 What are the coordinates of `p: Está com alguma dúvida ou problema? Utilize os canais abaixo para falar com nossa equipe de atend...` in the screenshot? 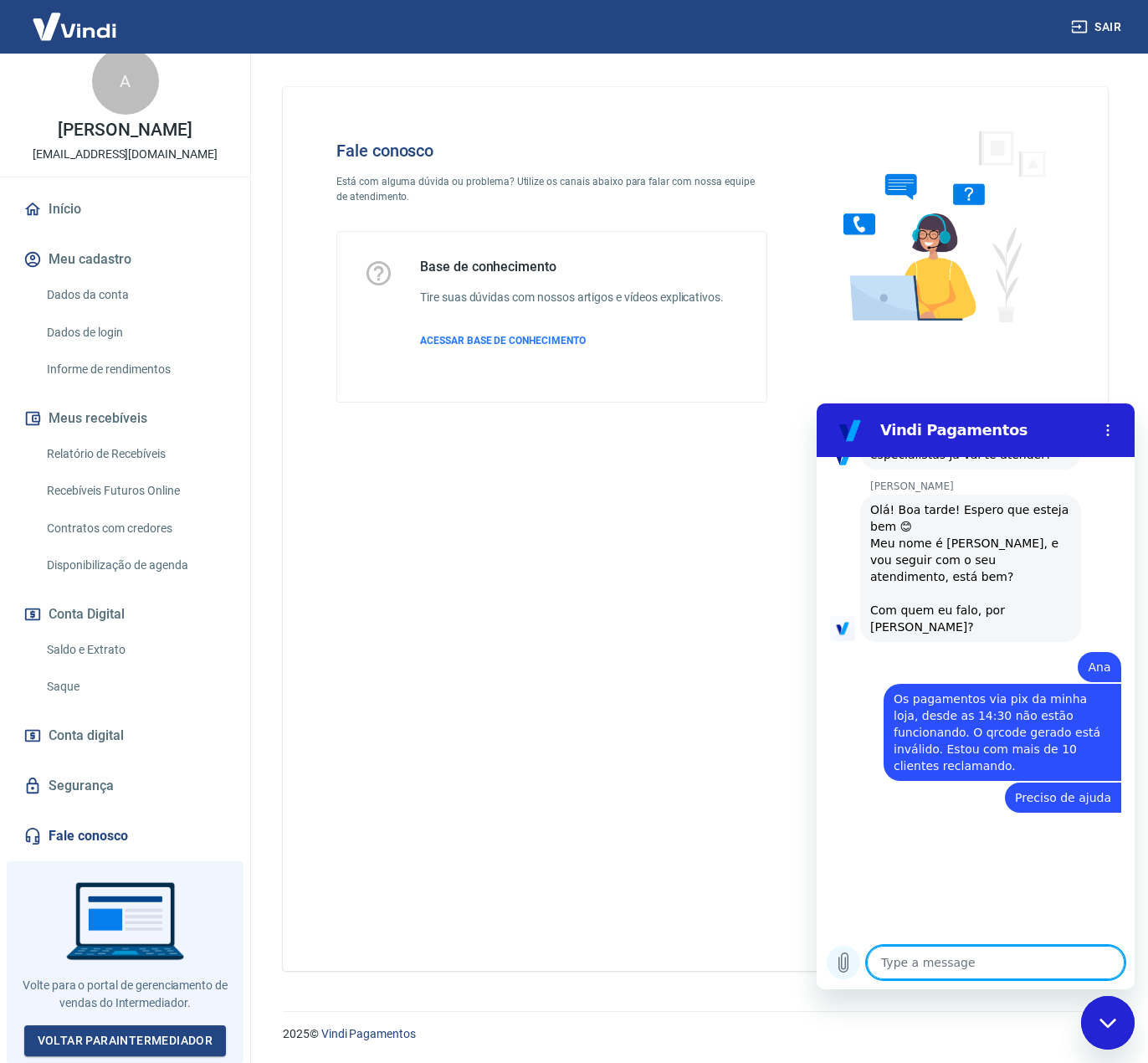 It's located at (552, 189).